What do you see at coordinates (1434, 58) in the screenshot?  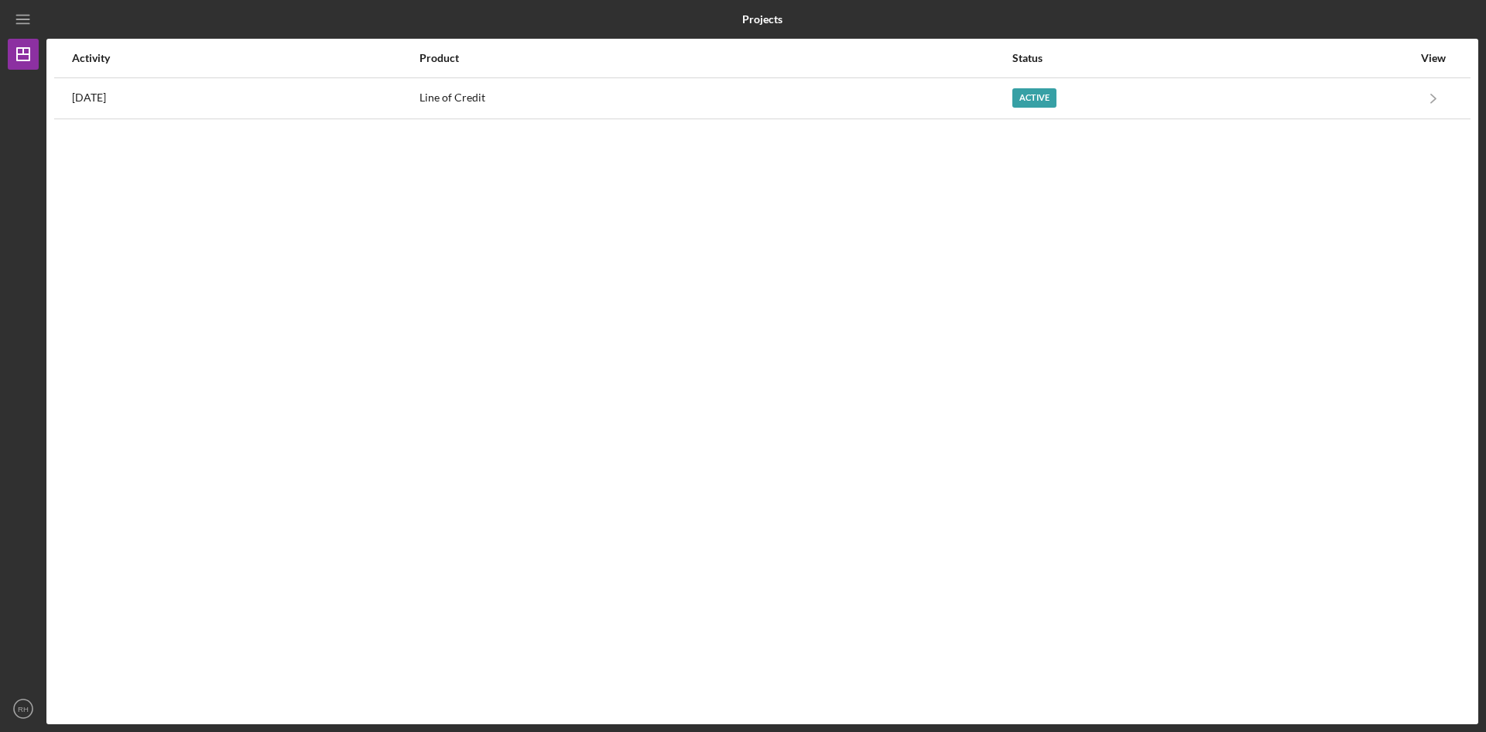 I see `div: View` at bounding box center [1434, 58].